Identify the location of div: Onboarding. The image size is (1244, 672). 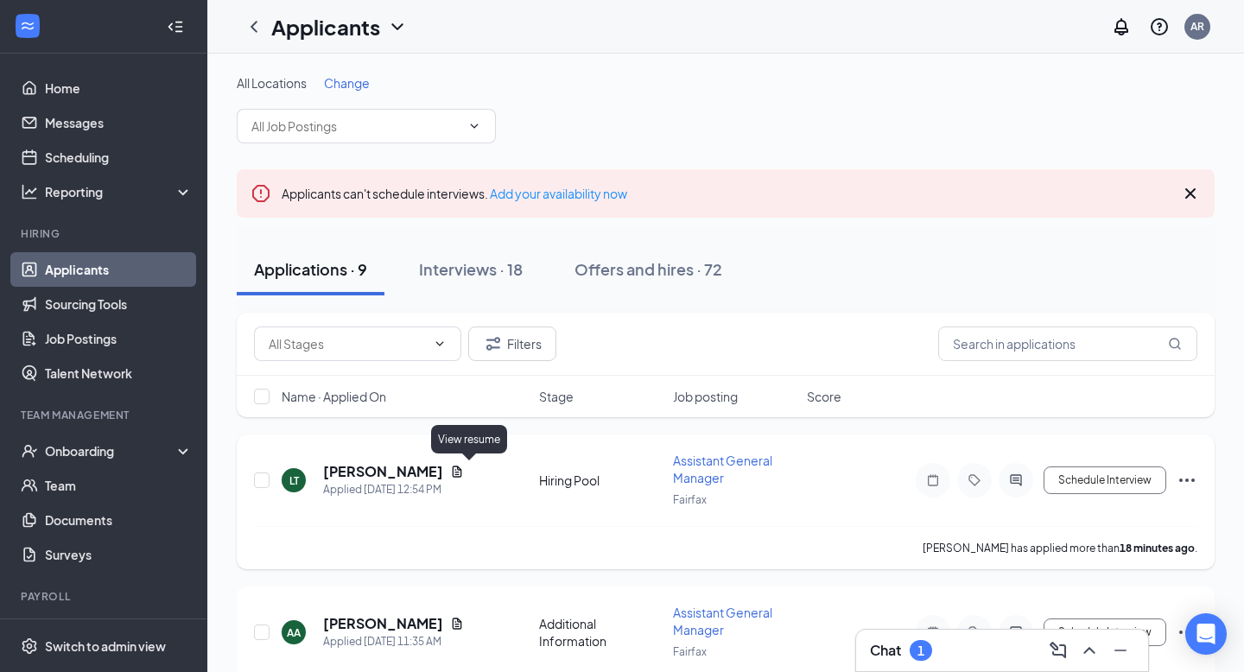
(111, 451).